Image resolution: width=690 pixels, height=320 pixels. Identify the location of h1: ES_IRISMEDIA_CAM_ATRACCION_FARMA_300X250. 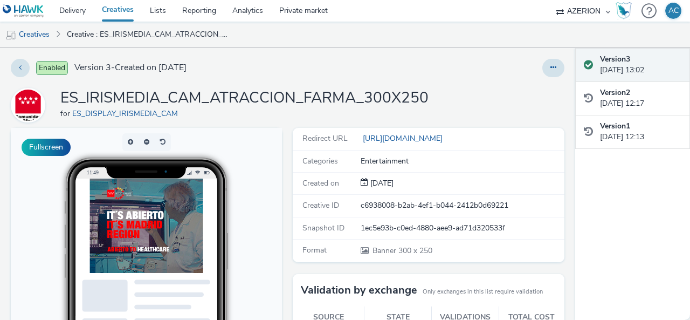
(244, 98).